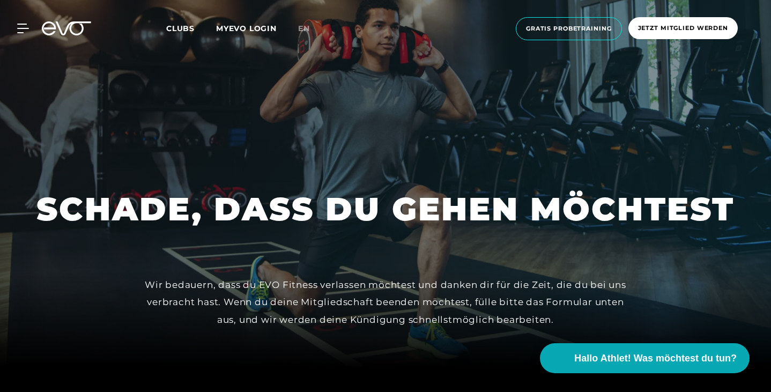 The image size is (771, 392). What do you see at coordinates (304, 28) in the screenshot?
I see `span: en` at bounding box center [304, 28].